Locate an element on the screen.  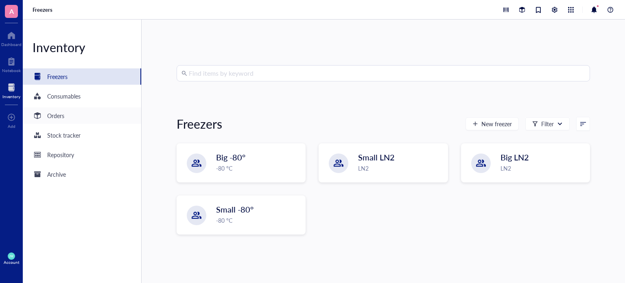
div: Add is located at coordinates (11, 126).